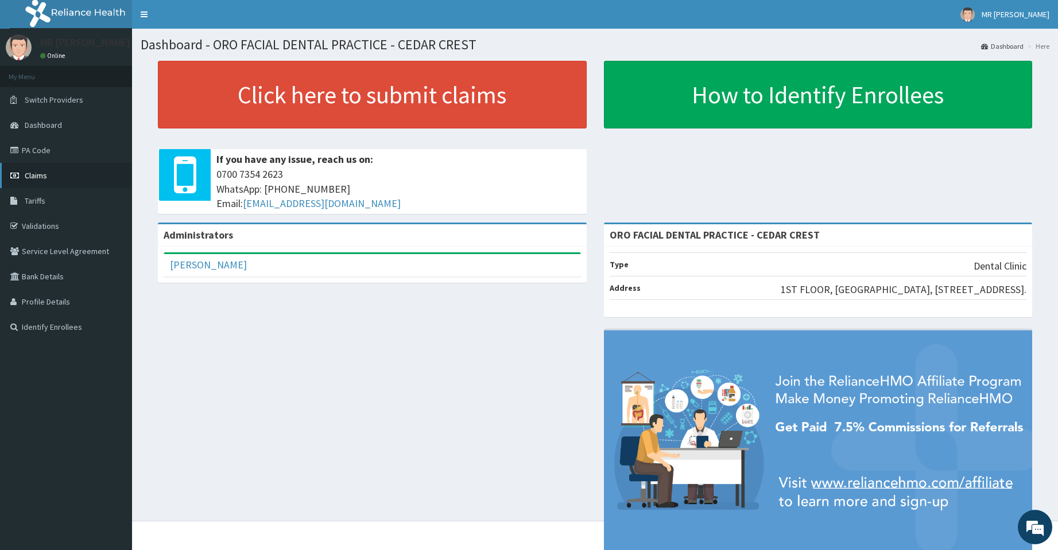  Describe the element at coordinates (1002, 46) in the screenshot. I see `a: Dashboard` at that location.